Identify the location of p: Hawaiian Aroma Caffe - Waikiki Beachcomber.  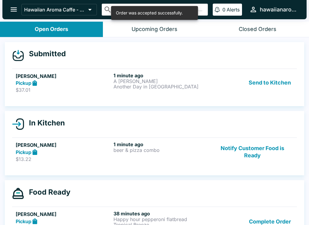
(55, 10).